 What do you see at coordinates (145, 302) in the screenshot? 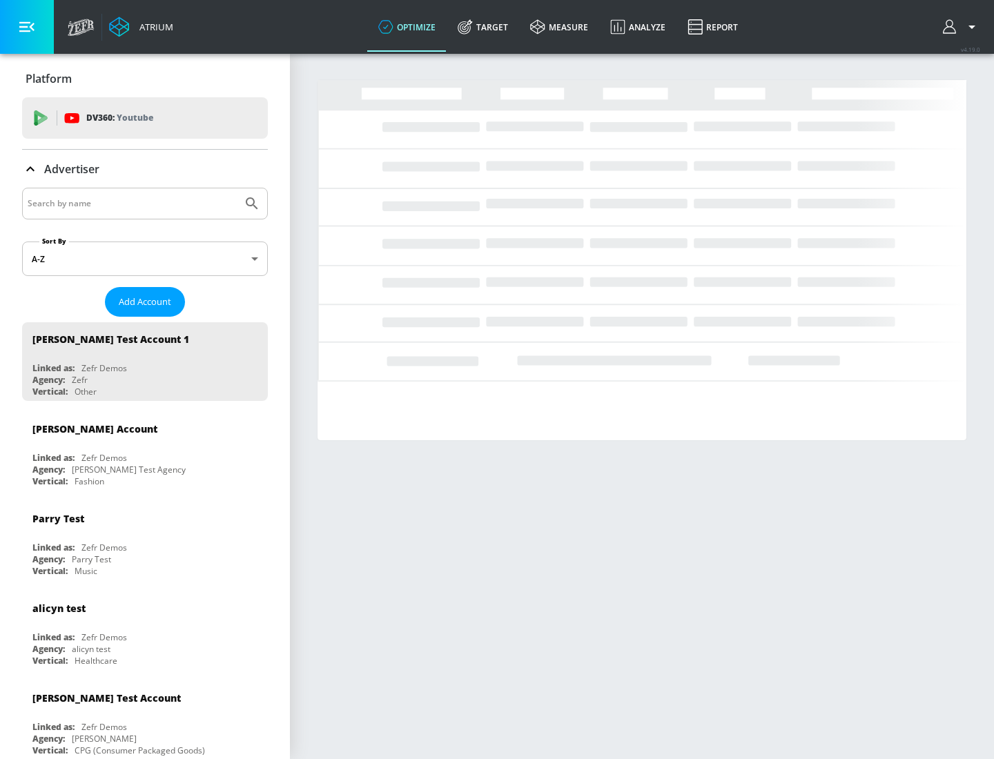
I see `button: Add Account` at bounding box center [145, 302].